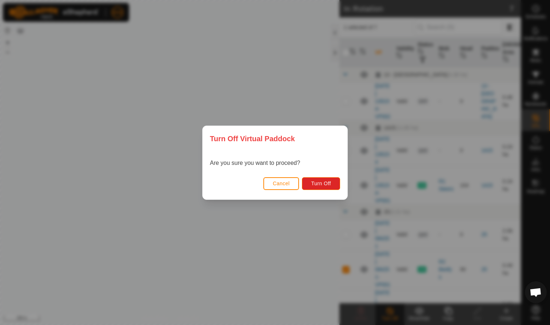 This screenshot has width=550, height=325. Describe the element at coordinates (321, 183) in the screenshot. I see `span: Turn Off` at that location.